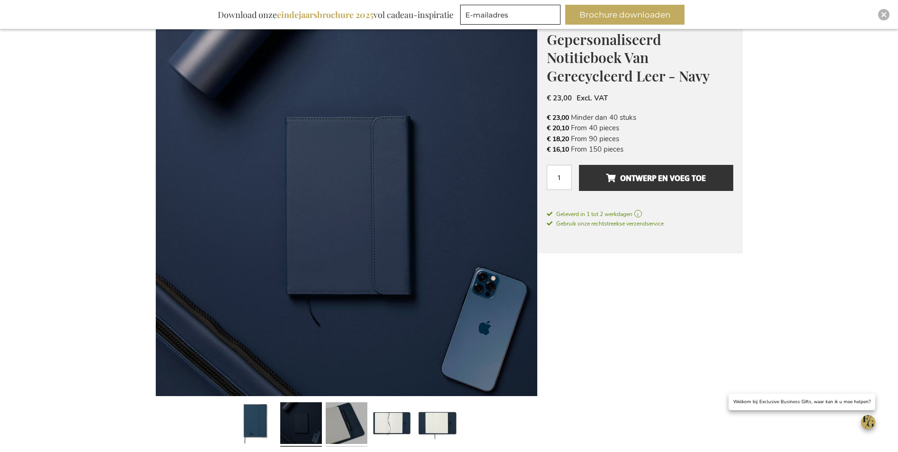 The image size is (898, 452). Describe the element at coordinates (256, 424) in the screenshot. I see `a: Personalised Baltimore GRS Certified Paper & PU Notebook` at that location.